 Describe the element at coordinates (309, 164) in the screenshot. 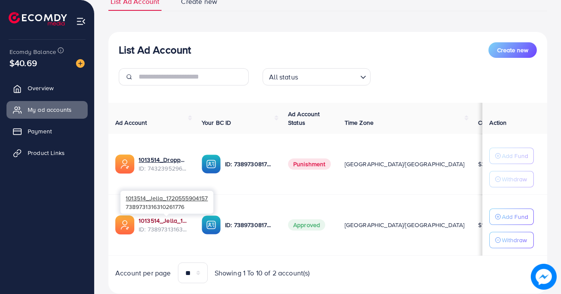

I see `span: Punishment` at that location.